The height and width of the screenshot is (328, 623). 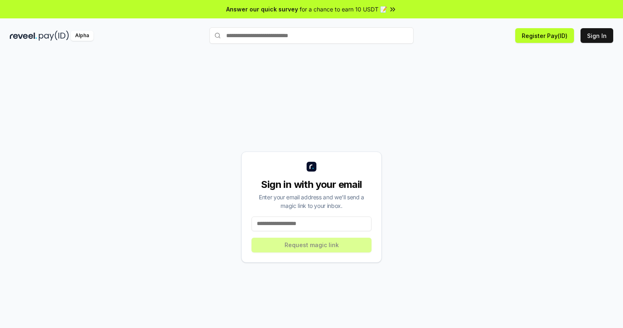 I want to click on button: Register Pay(ID), so click(x=545, y=36).